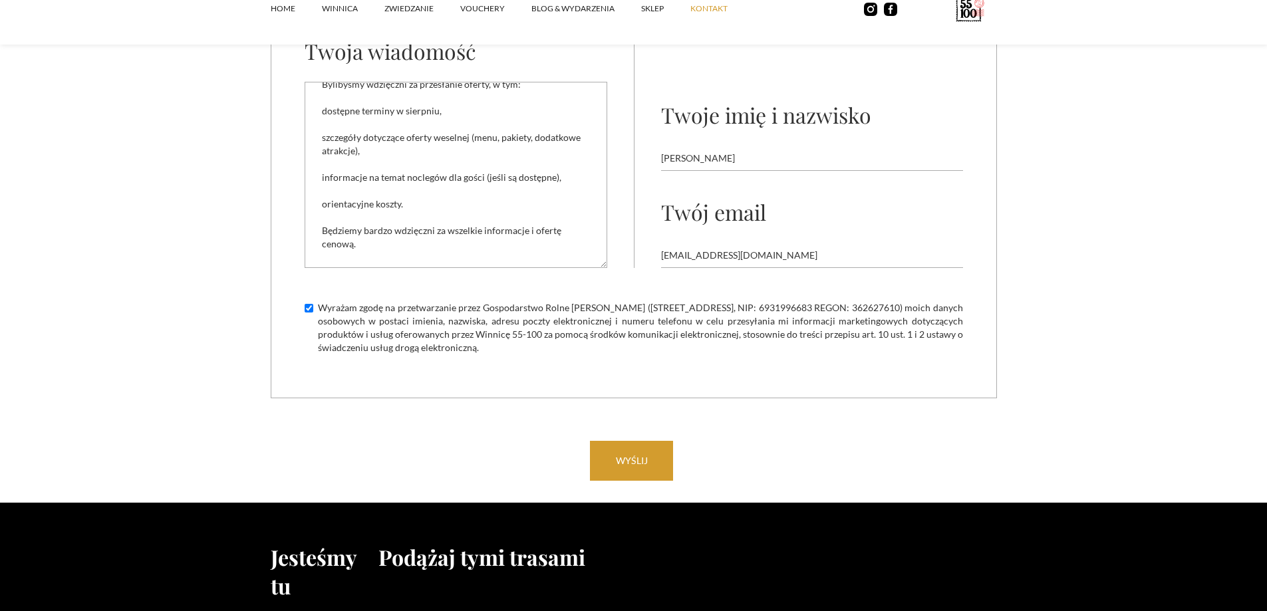 The width and height of the screenshot is (1267, 611). I want to click on input: wyślij, so click(631, 461).